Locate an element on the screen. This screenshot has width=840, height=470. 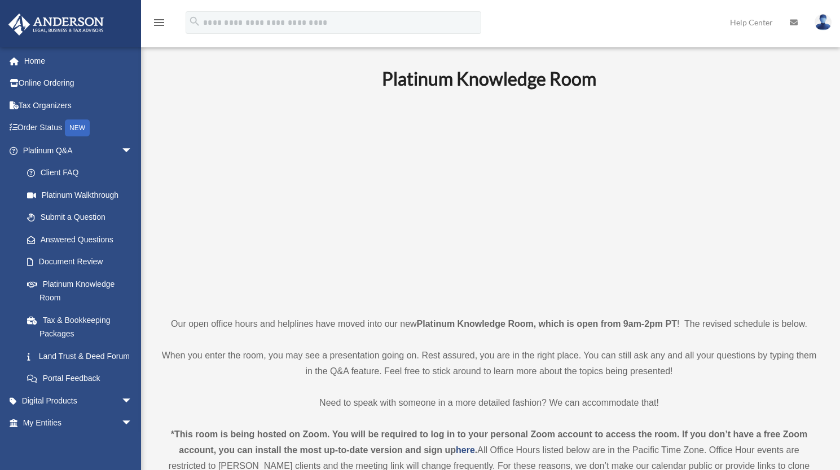
a: Platinum Q&Aarrow_drop_down is located at coordinates (78, 151).